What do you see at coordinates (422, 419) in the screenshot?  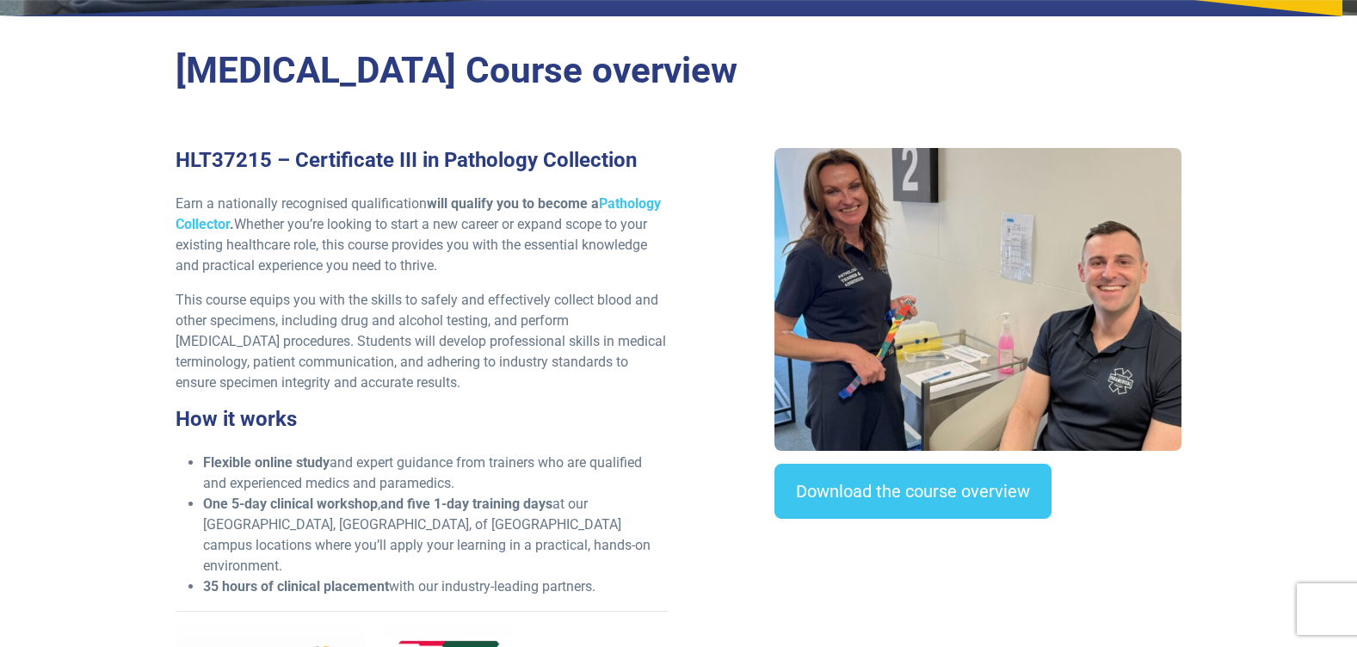 I see `h3: How it works` at bounding box center [422, 419].